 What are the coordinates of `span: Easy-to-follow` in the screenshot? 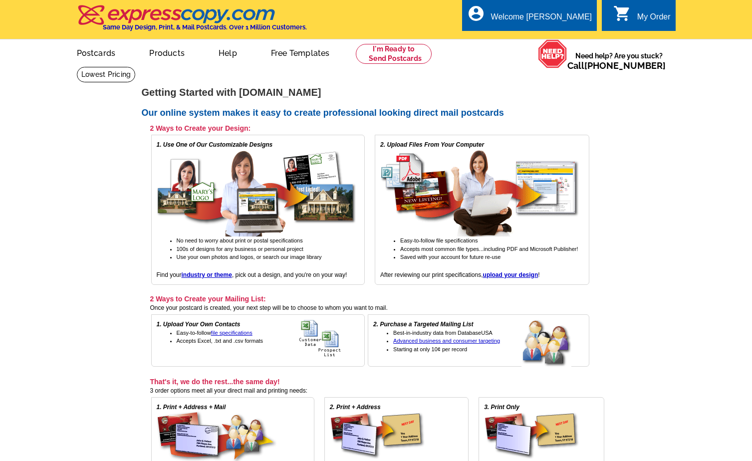 It's located at (215, 333).